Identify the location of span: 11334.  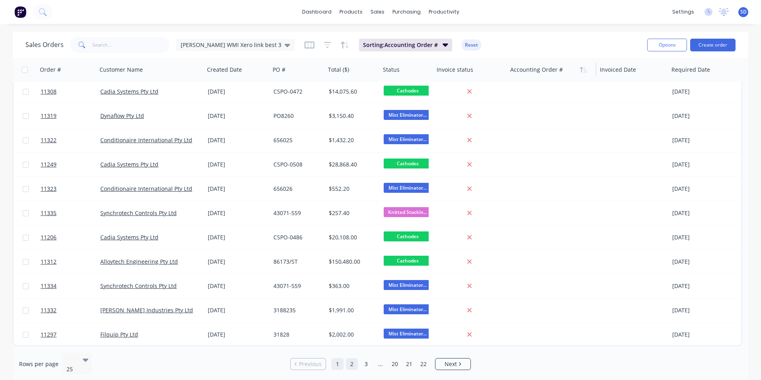
(49, 286).